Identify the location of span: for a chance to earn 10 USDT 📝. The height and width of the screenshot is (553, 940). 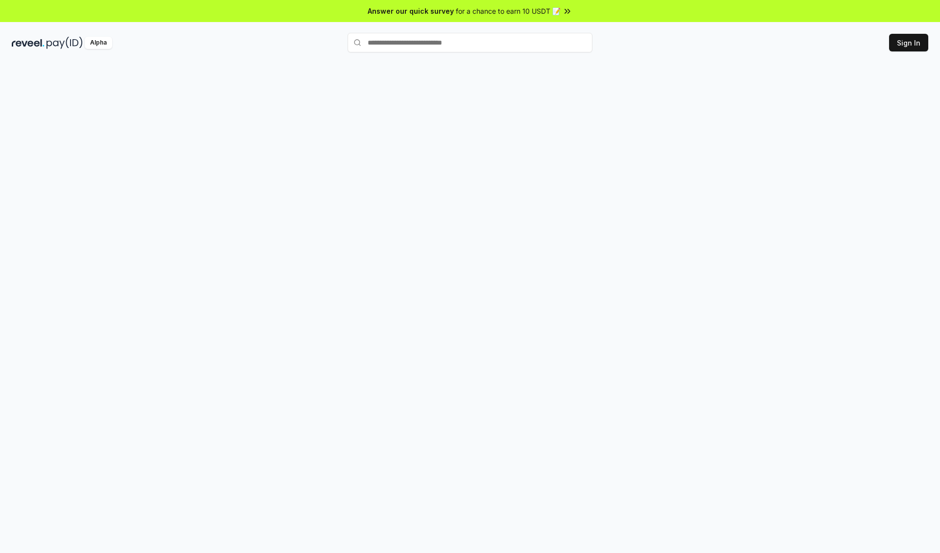
(508, 11).